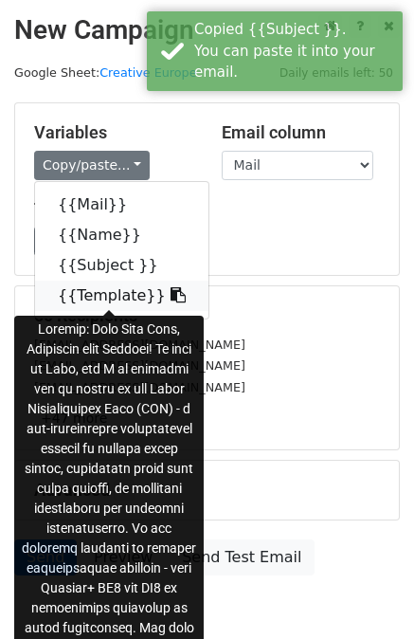 The image size is (414, 639). What do you see at coordinates (121, 296) in the screenshot?
I see `a: {{Template}}` at bounding box center [121, 296].